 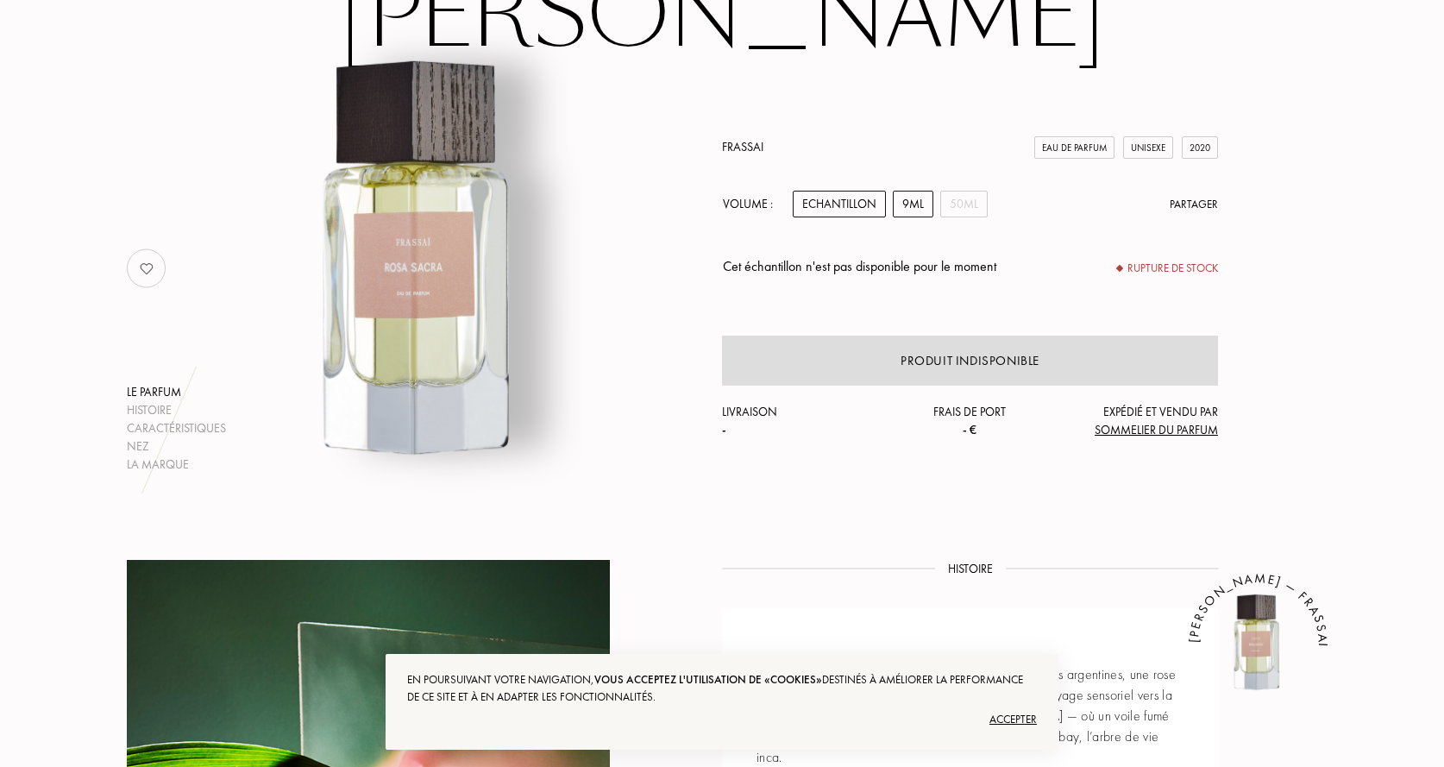 I want to click on img: Rosa Sacra, so click(x=1258, y=643).